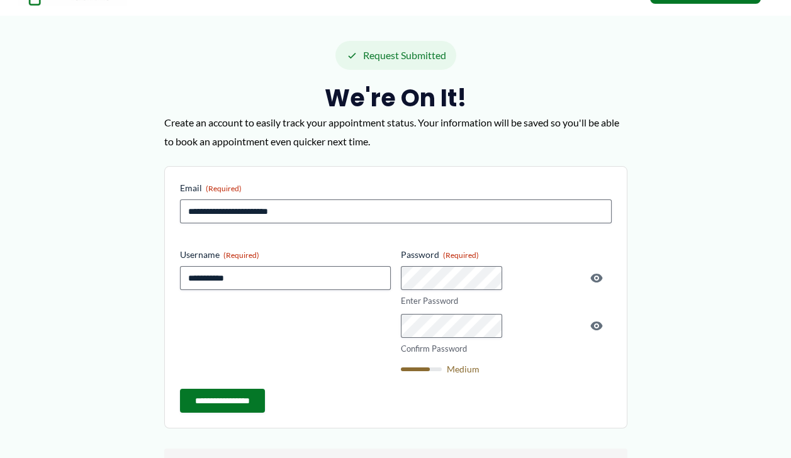  I want to click on label: Username, so click(285, 255).